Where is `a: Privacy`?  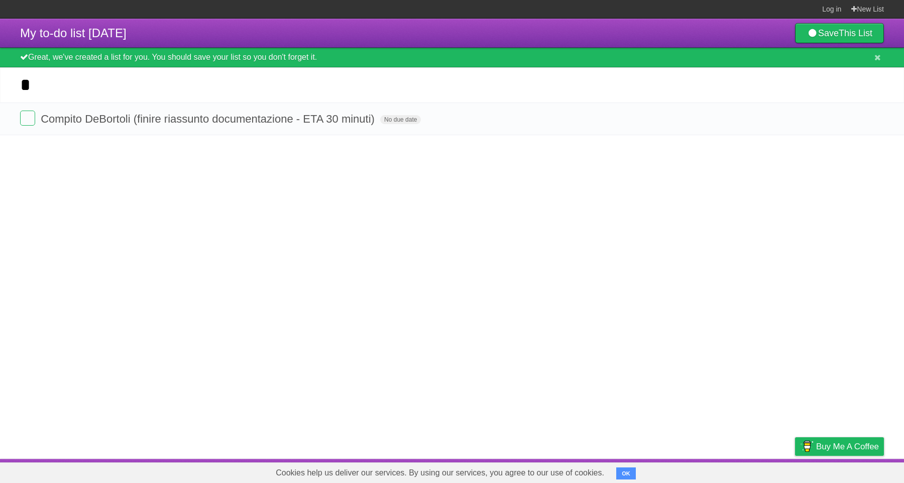 a: Privacy is located at coordinates (795, 470).